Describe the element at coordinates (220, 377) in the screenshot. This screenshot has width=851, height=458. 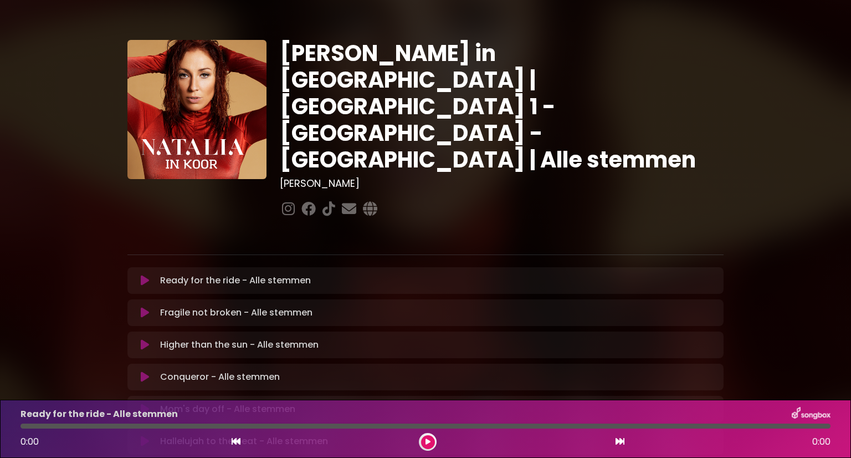
I see `p: Conqueror - Alle stemmen` at that location.